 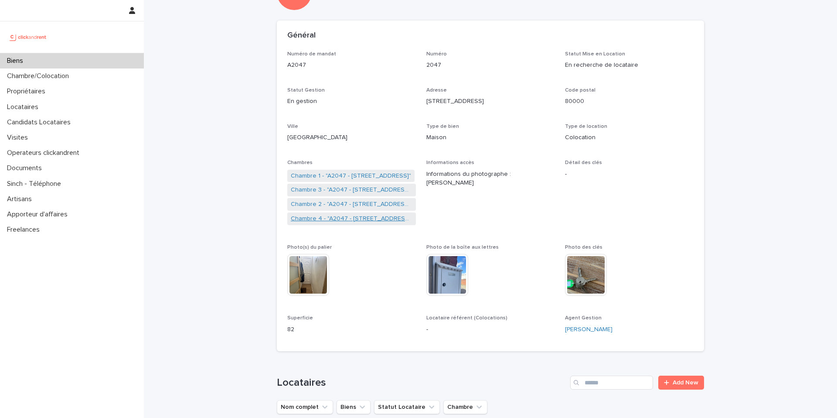 I want to click on button: Chambre, so click(x=465, y=407).